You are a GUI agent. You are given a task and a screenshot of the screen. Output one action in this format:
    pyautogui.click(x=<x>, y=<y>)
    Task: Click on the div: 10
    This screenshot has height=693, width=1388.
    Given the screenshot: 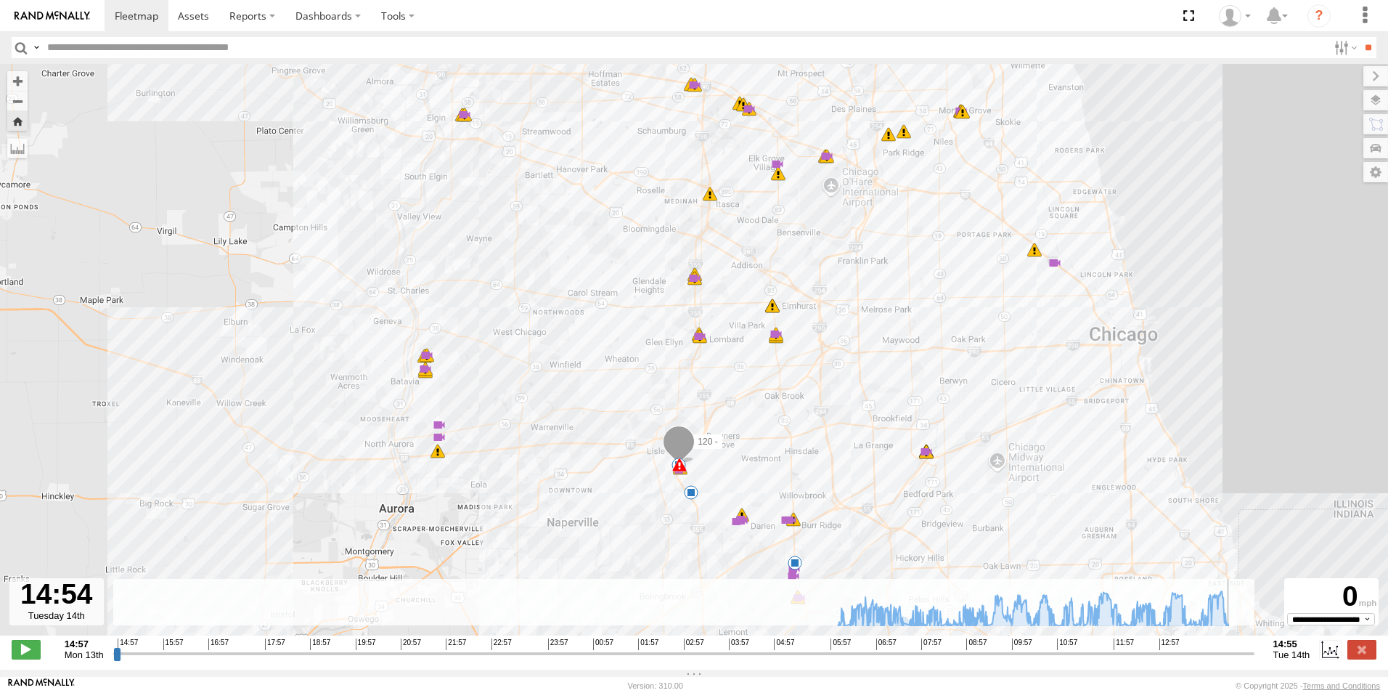 What is the action you would take?
    pyautogui.click(x=778, y=164)
    